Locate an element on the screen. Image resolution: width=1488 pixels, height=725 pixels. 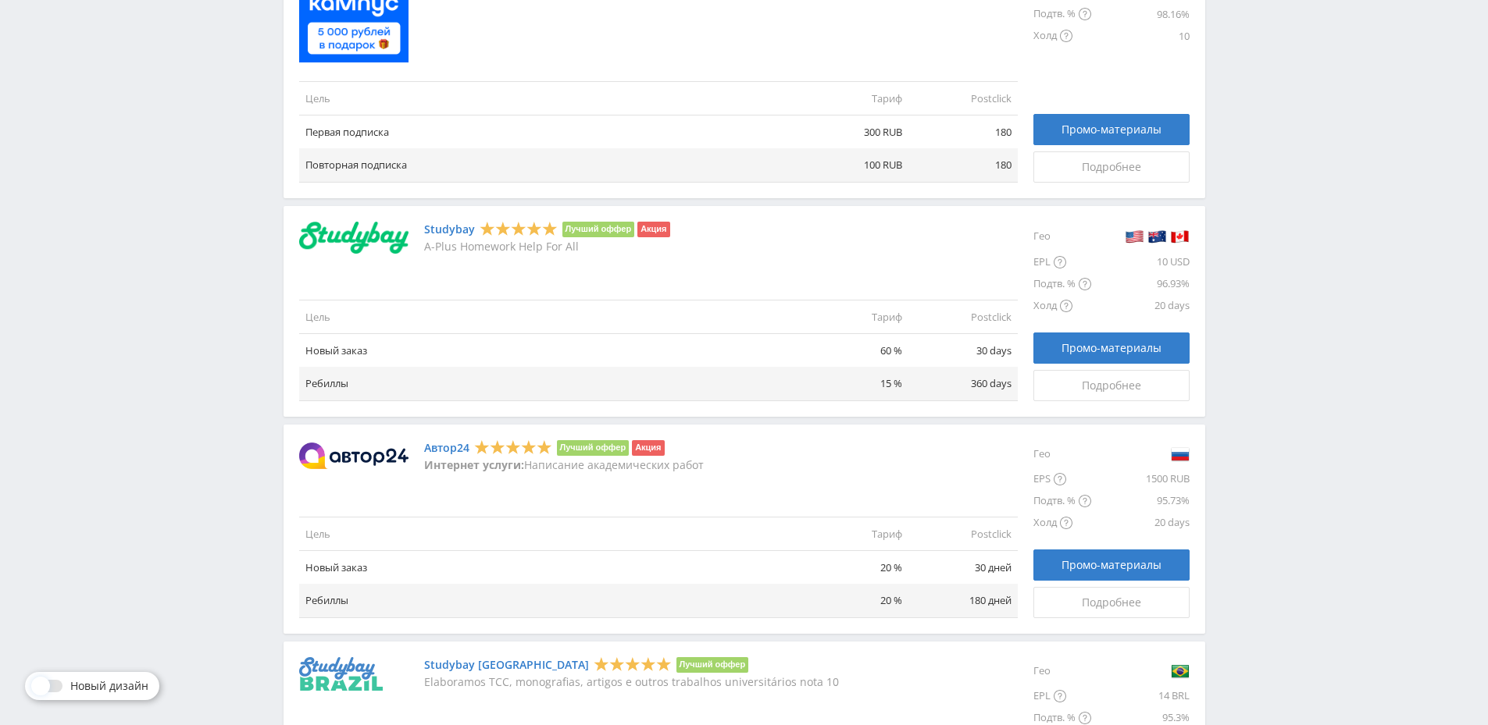
div: 96.93% is located at coordinates (1140, 284).